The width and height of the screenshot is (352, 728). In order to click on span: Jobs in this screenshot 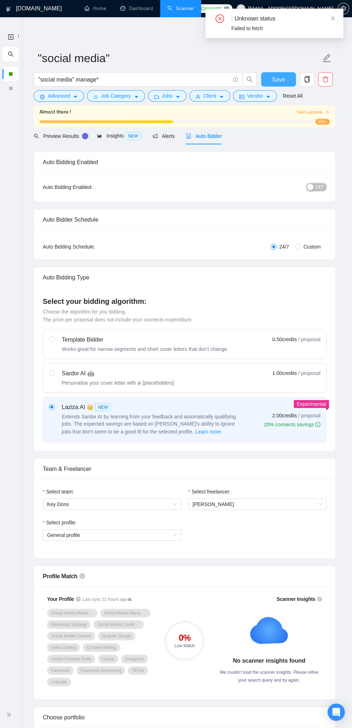, I will do `click(167, 96)`.